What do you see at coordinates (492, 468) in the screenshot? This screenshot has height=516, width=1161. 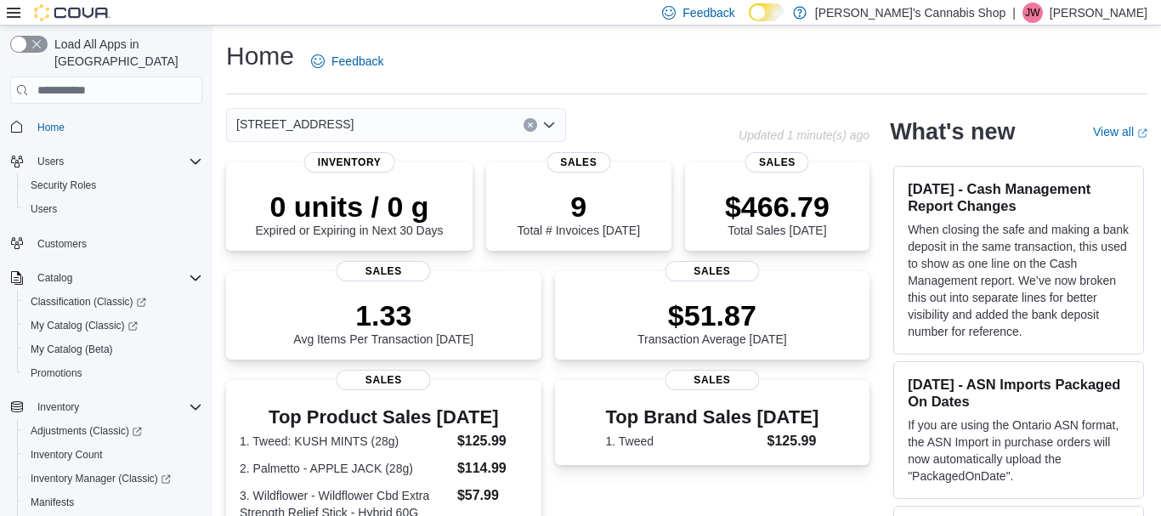 I see `dd: $114.99` at bounding box center [492, 468].